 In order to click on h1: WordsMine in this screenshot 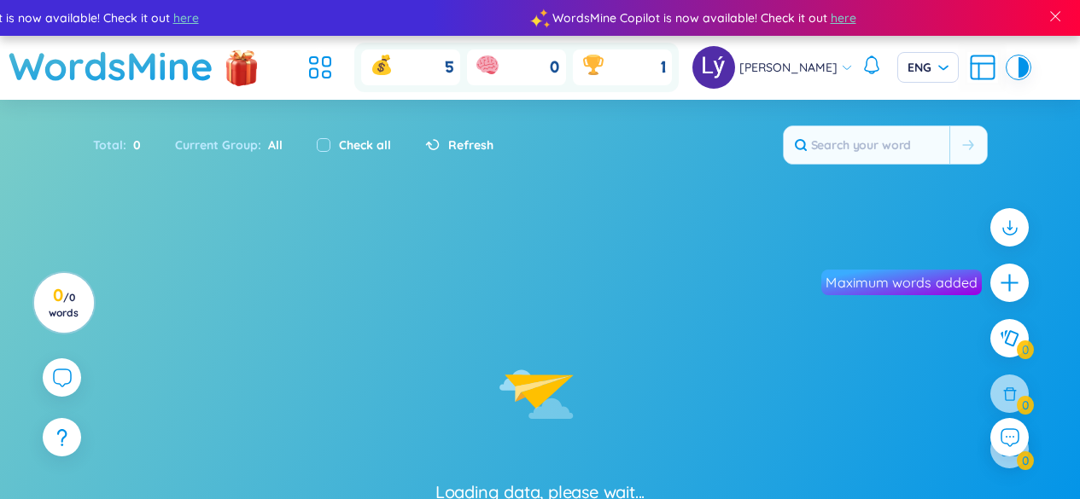, I will do `click(111, 66)`.